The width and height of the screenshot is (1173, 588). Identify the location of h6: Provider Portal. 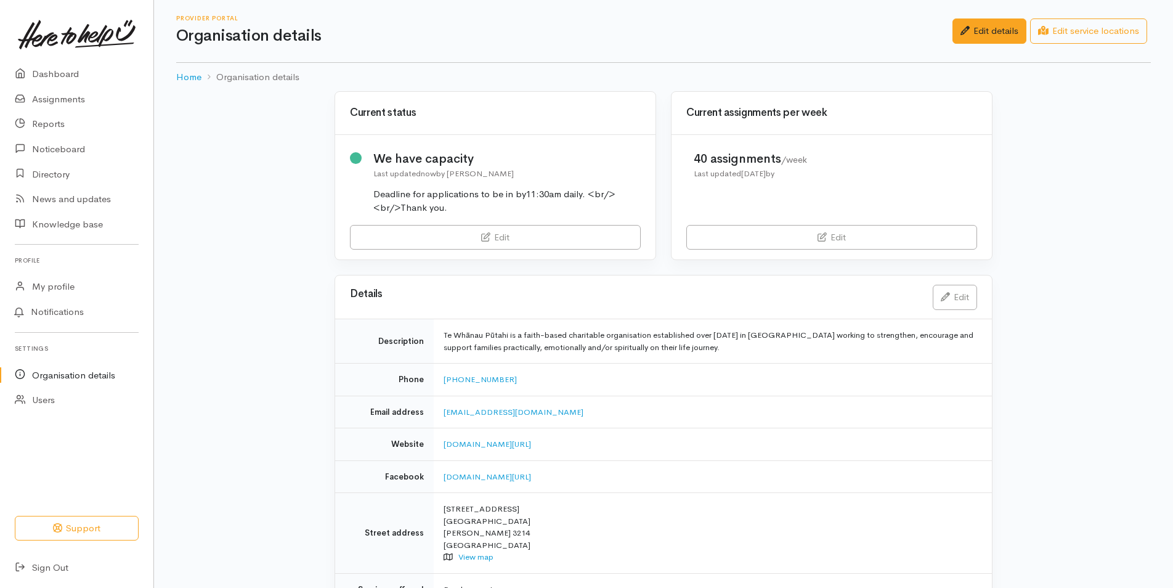
(565, 18).